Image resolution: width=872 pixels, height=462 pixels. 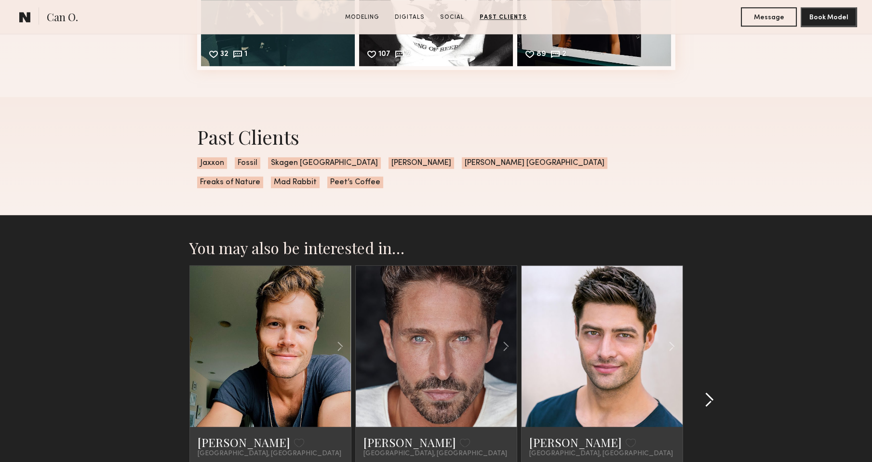 What do you see at coordinates (452, 17) in the screenshot?
I see `a: Social` at bounding box center [452, 17].